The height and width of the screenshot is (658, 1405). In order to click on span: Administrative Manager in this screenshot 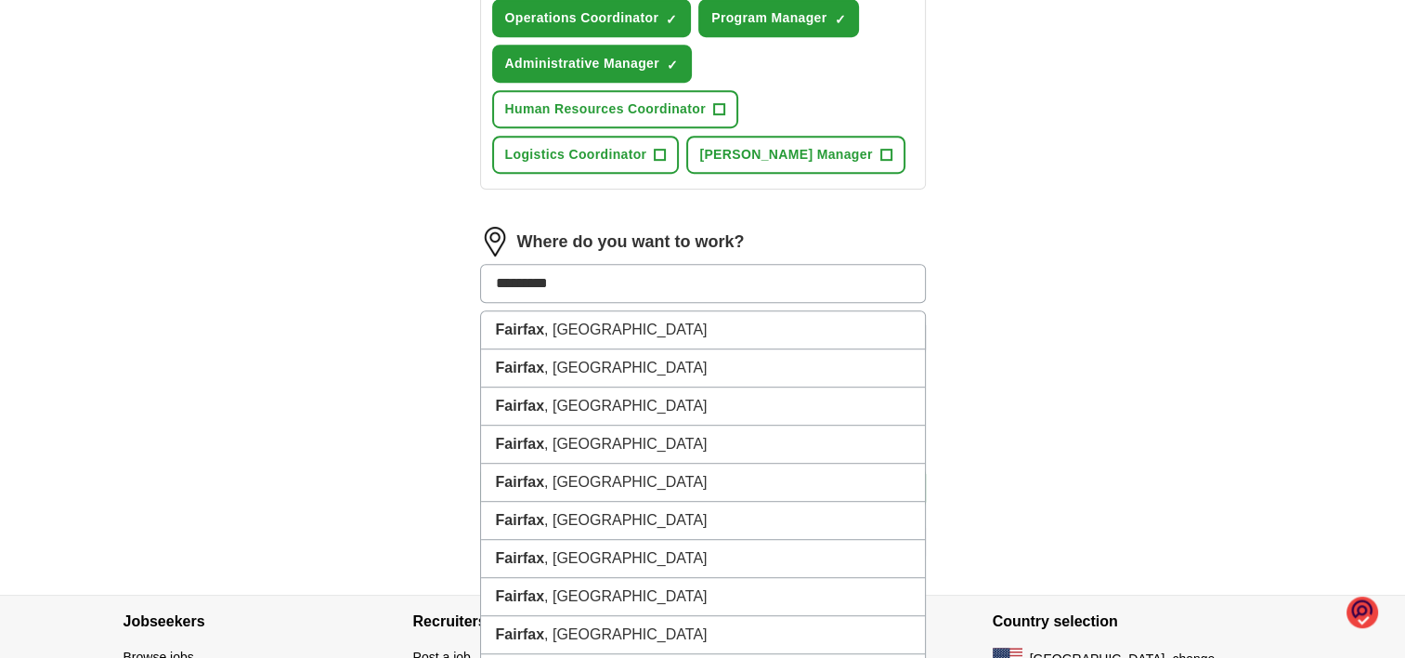, I will do `click(582, 63)`.